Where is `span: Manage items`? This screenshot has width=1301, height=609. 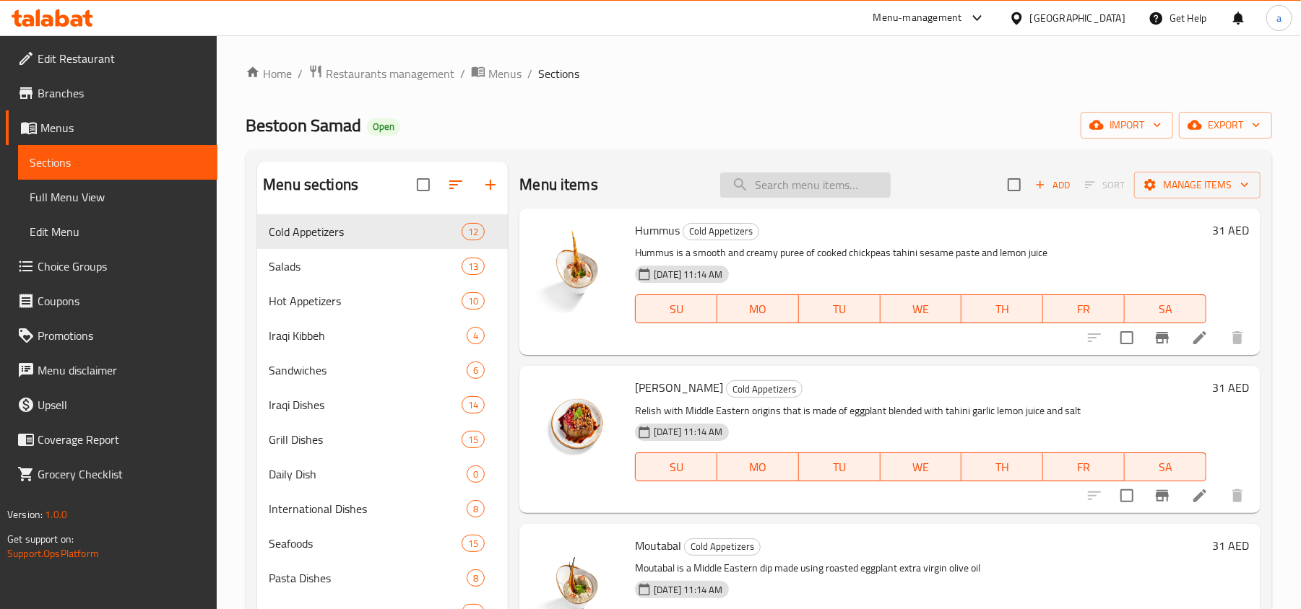 span: Manage items is located at coordinates (1197, 185).